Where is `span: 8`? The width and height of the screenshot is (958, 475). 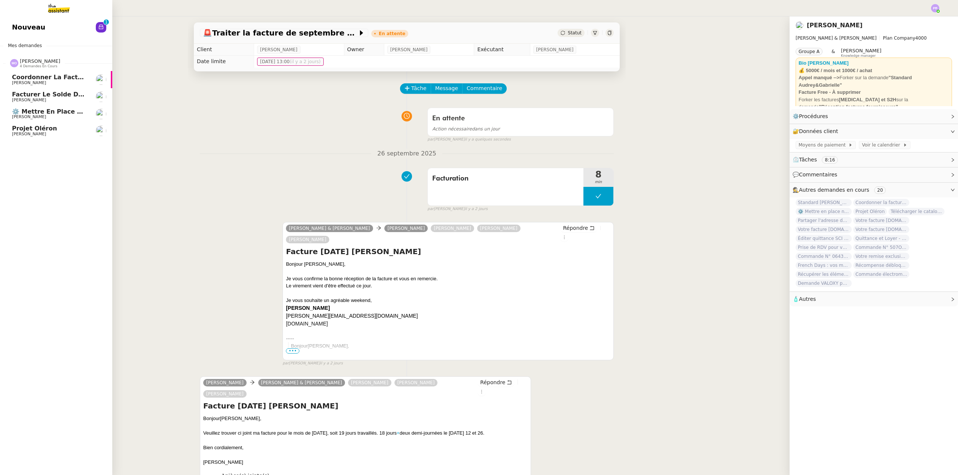 span: 8 is located at coordinates (598, 175).